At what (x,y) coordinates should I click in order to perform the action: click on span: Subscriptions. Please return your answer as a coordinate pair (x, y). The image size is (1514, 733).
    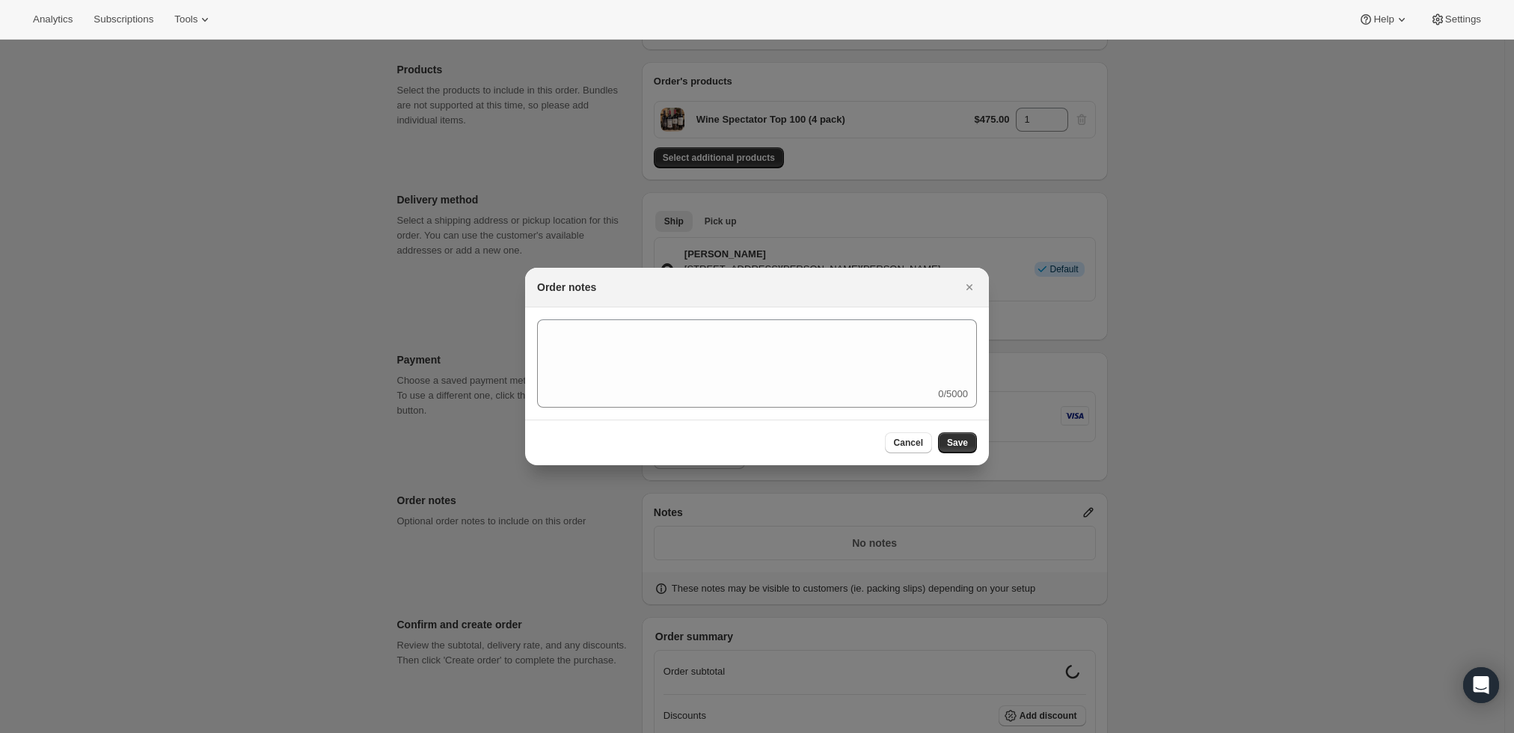
    Looking at the image, I should click on (123, 19).